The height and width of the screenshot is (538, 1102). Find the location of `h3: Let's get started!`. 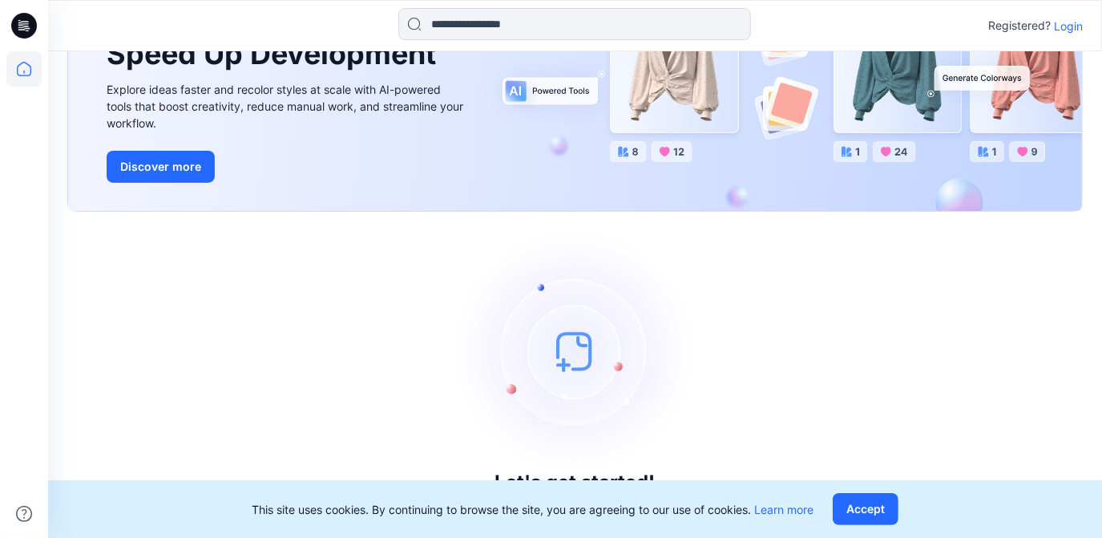

h3: Let's get started! is located at coordinates (576, 483).